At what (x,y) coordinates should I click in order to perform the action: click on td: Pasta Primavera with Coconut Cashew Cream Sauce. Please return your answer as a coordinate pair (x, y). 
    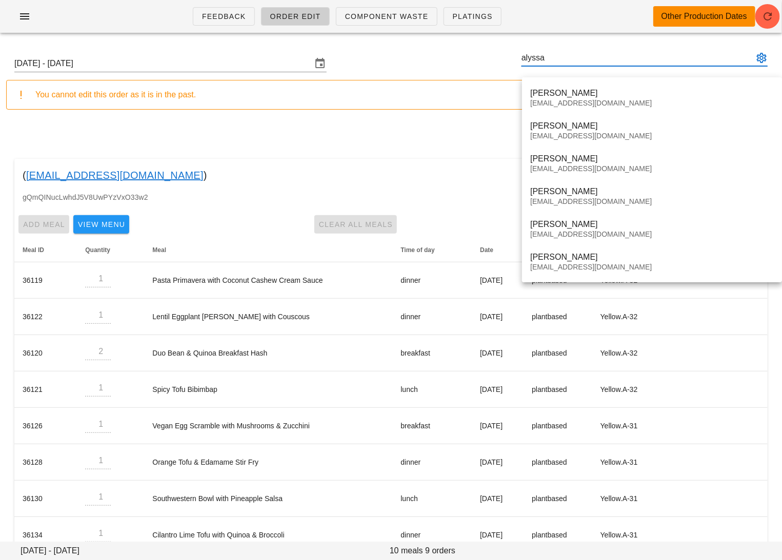
    Looking at the image, I should click on (268, 280).